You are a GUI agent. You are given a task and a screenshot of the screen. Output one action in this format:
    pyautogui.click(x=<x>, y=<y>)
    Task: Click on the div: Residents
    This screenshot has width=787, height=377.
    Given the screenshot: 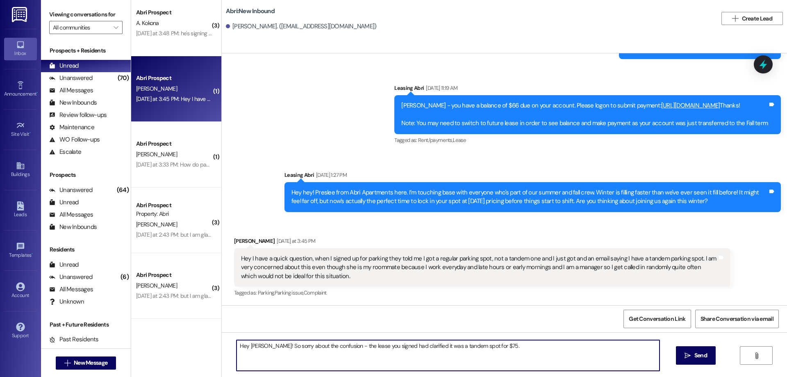 What is the action you would take?
    pyautogui.click(x=86, y=249)
    